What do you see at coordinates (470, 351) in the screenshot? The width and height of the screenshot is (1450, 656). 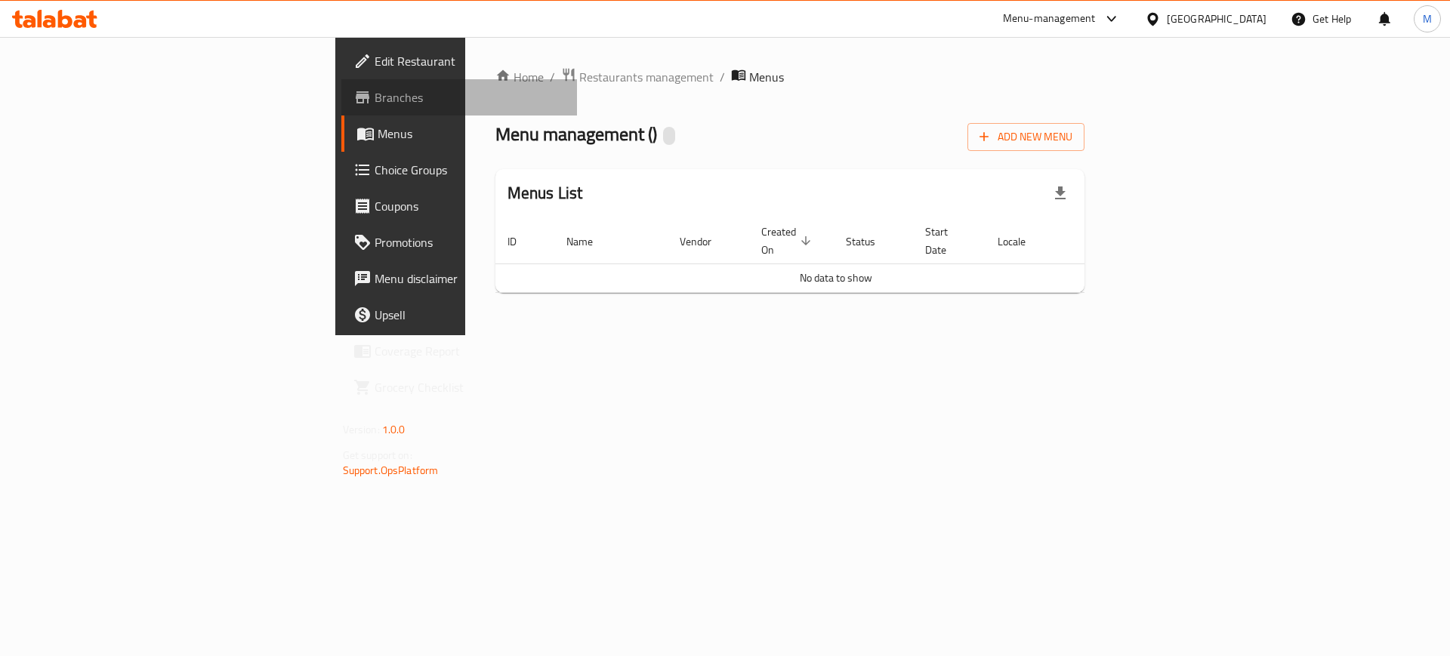 I see `span: Coverage Report` at bounding box center [470, 351].